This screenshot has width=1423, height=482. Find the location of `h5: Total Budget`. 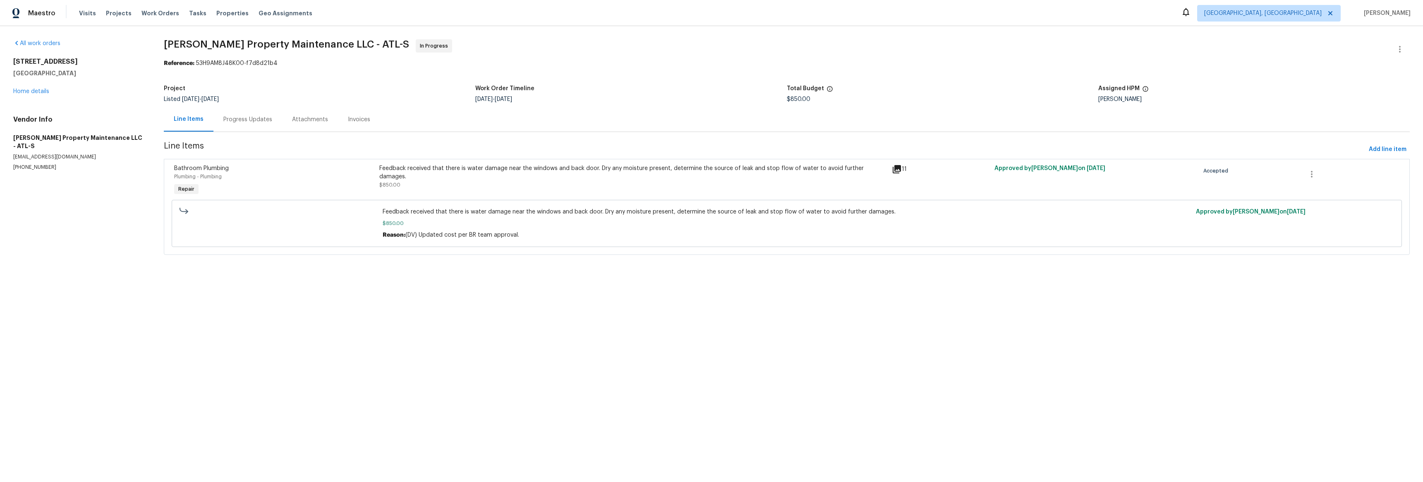

h5: Total Budget is located at coordinates (805, 89).